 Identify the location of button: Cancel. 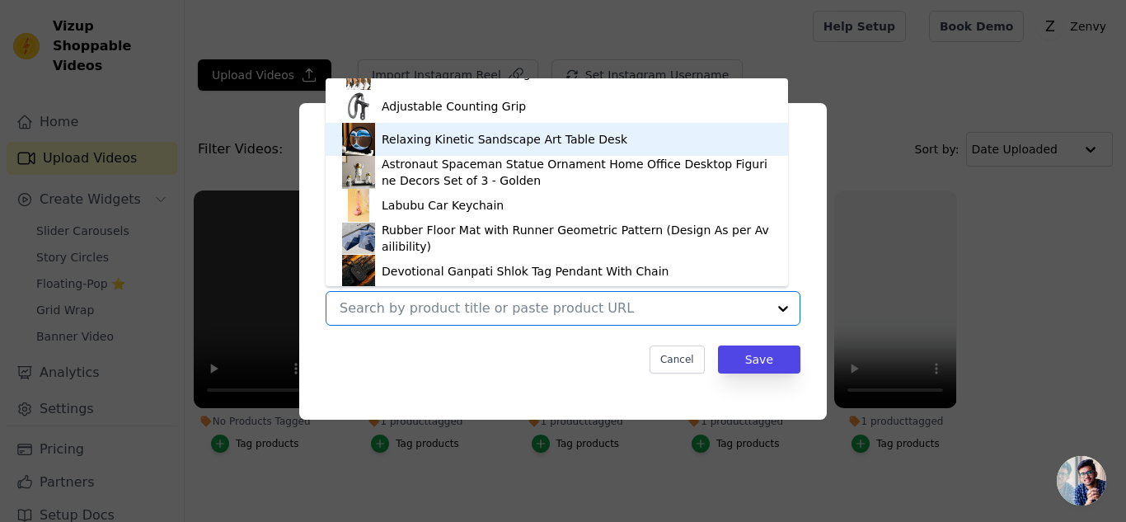
(677, 359).